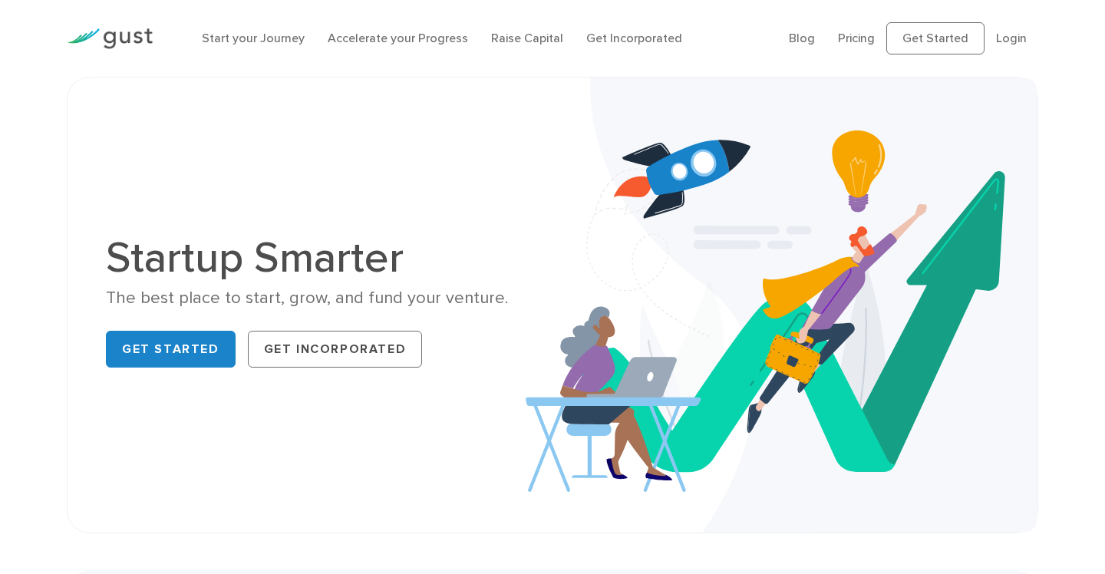  Describe the element at coordinates (1011, 38) in the screenshot. I see `a: Login` at that location.